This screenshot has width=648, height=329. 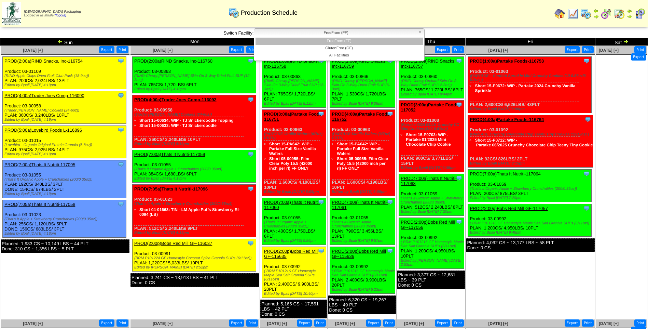 I want to click on div: Product: 03-00963 PLAN: 1,600CS / 4,190LBS / 10PLT, so click(x=363, y=153).